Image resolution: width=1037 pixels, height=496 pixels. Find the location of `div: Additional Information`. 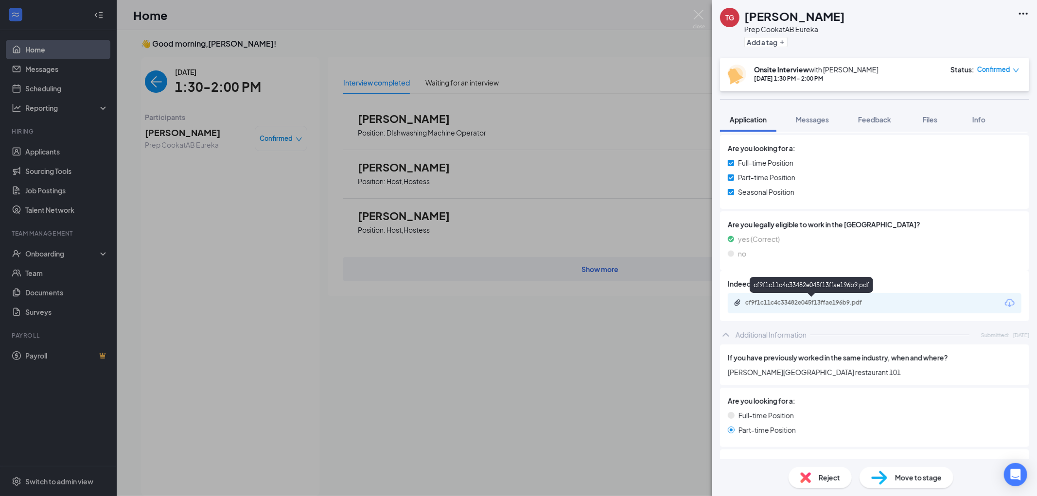

div: Additional Information is located at coordinates (771, 335).